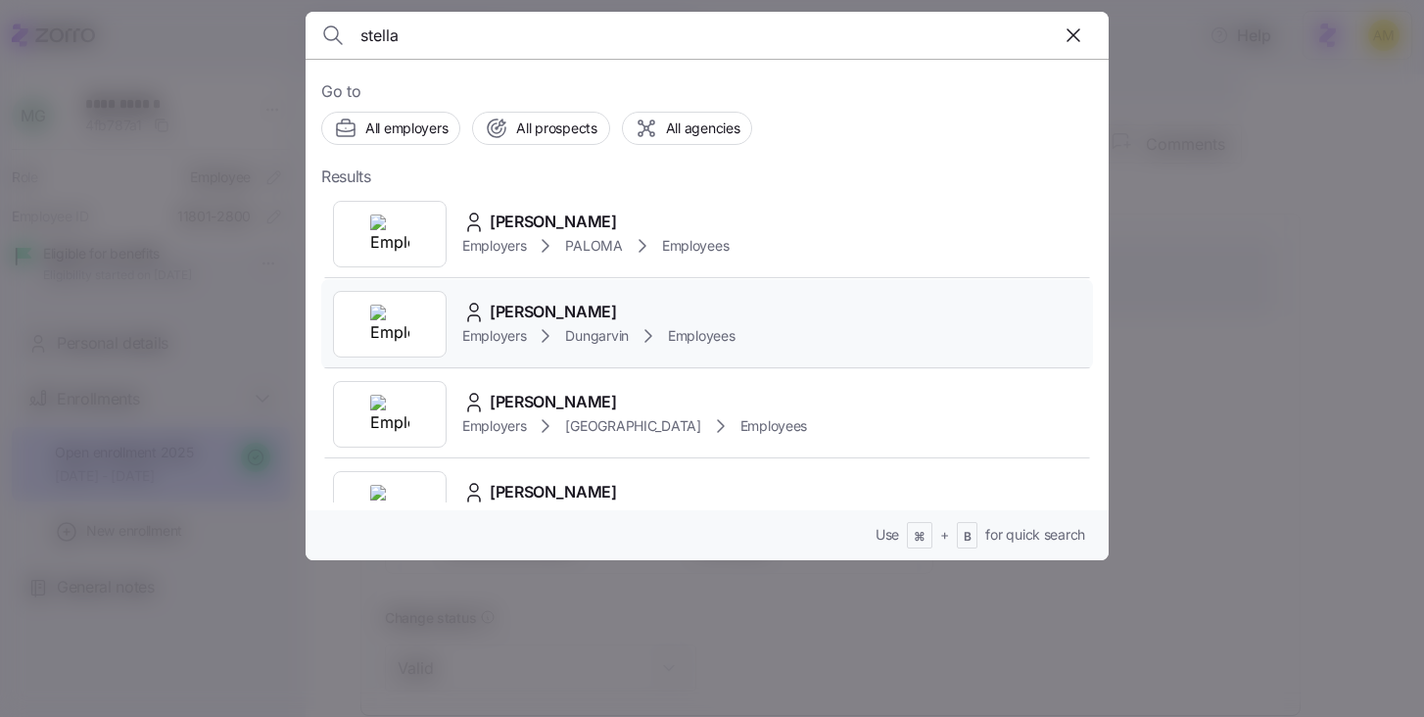 The height and width of the screenshot is (717, 1424). What do you see at coordinates (406, 128) in the screenshot?
I see `span: All employers` at bounding box center [406, 128].